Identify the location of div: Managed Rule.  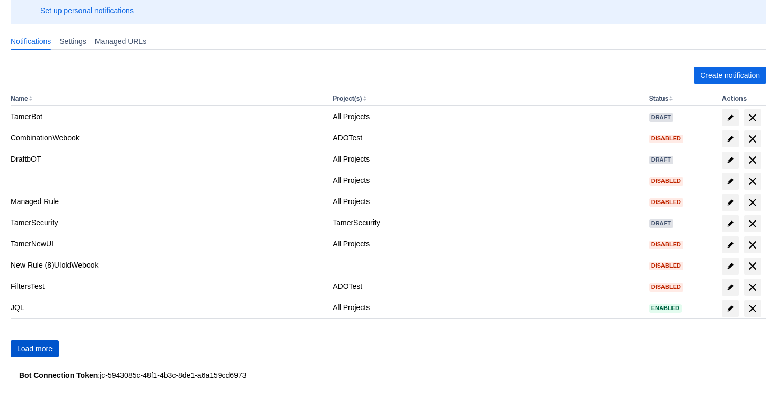
(167, 202).